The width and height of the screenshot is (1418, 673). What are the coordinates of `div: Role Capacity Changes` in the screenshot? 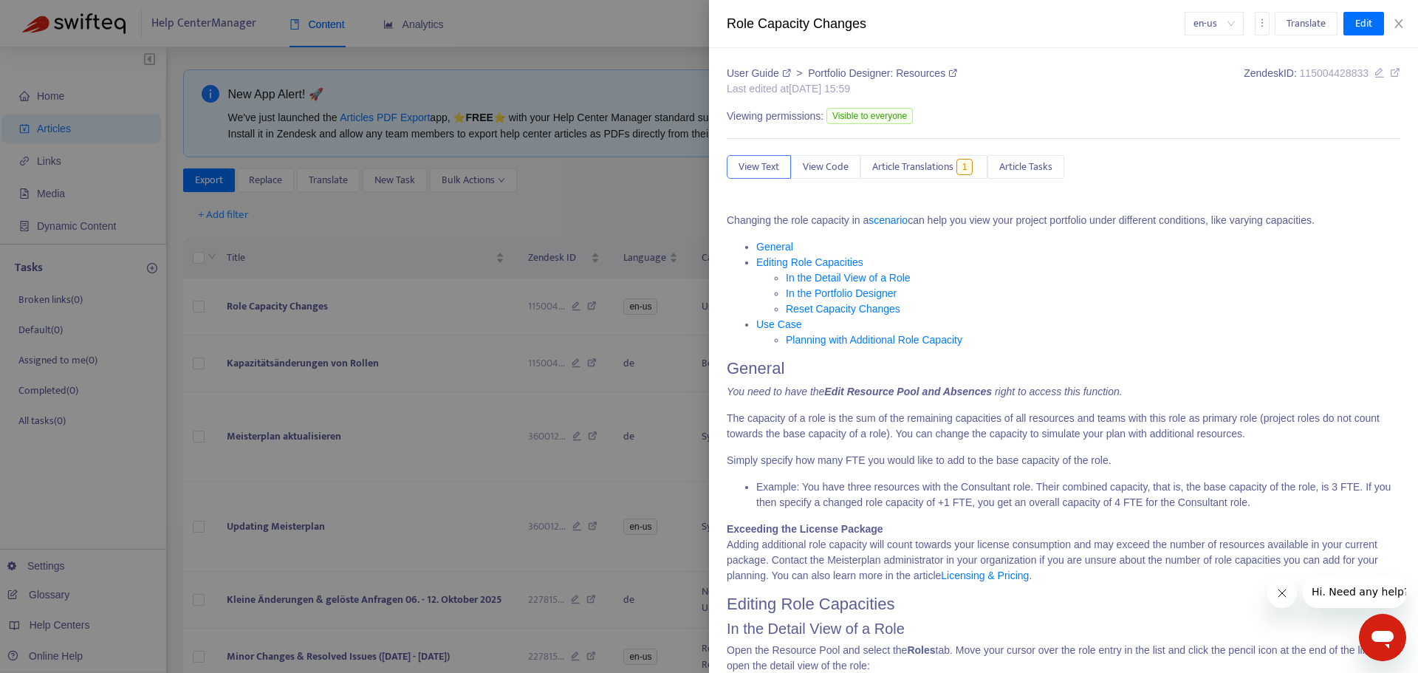 It's located at (955, 24).